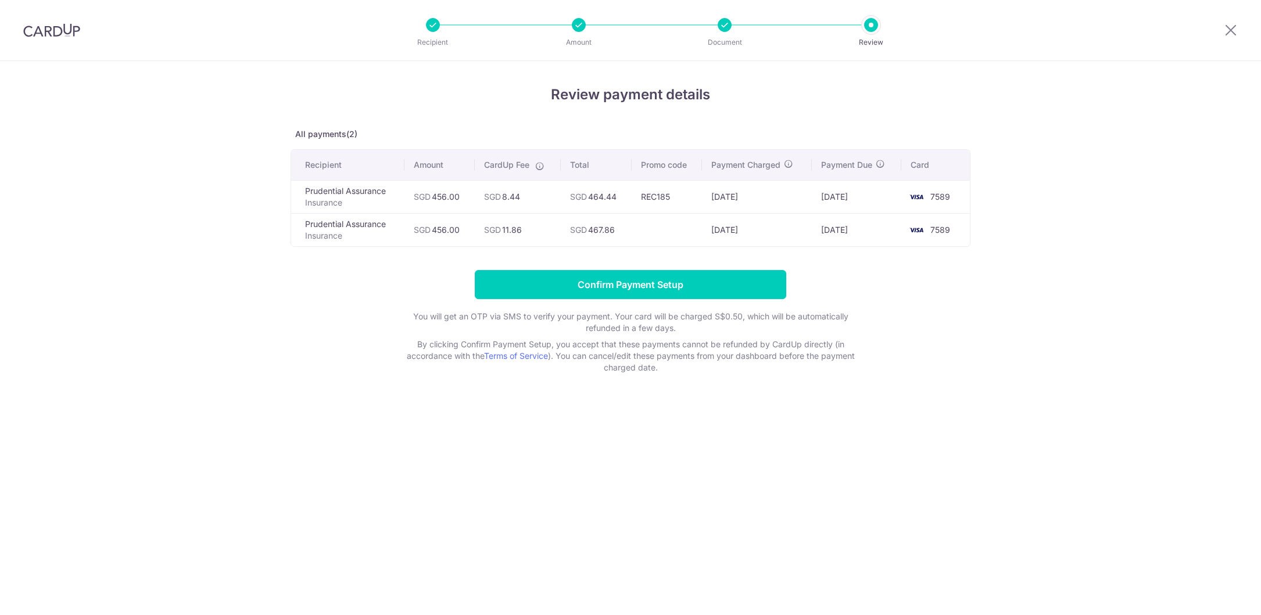 The image size is (1261, 615). Describe the element at coordinates (667, 196) in the screenshot. I see `td: REC185` at that location.